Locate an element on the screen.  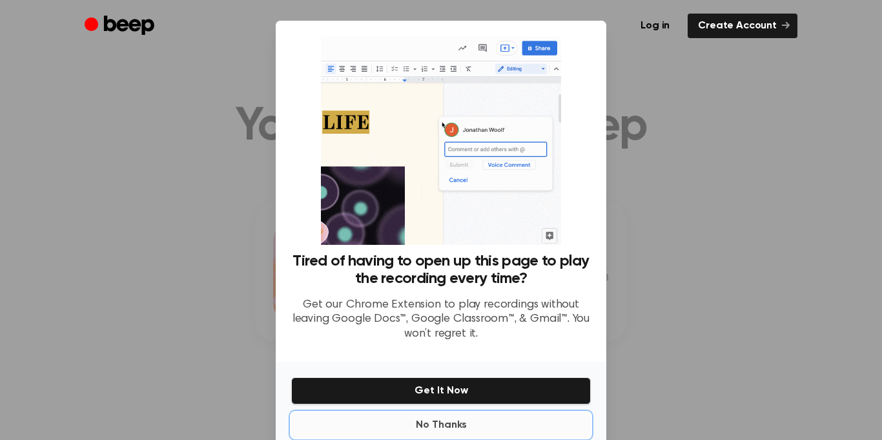
img: Beep extension in action is located at coordinates (441, 140).